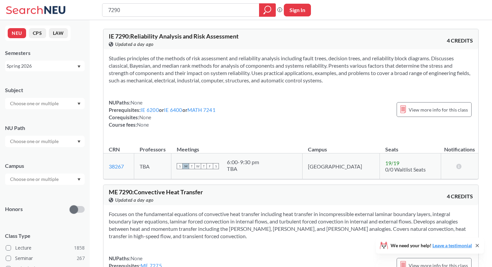  I want to click on a: Leave a testimonial, so click(452, 245).